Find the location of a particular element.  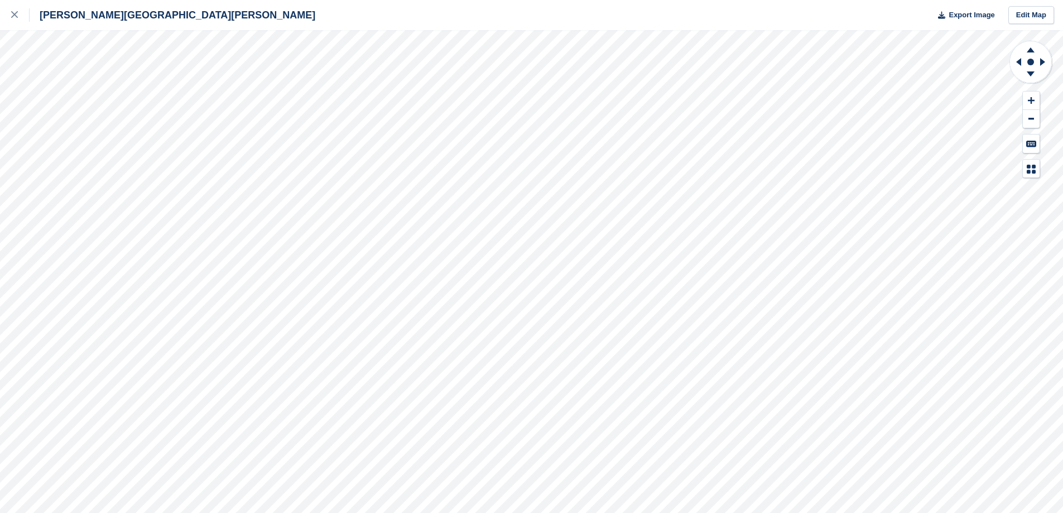

a: Edit Map is located at coordinates (1032, 15).